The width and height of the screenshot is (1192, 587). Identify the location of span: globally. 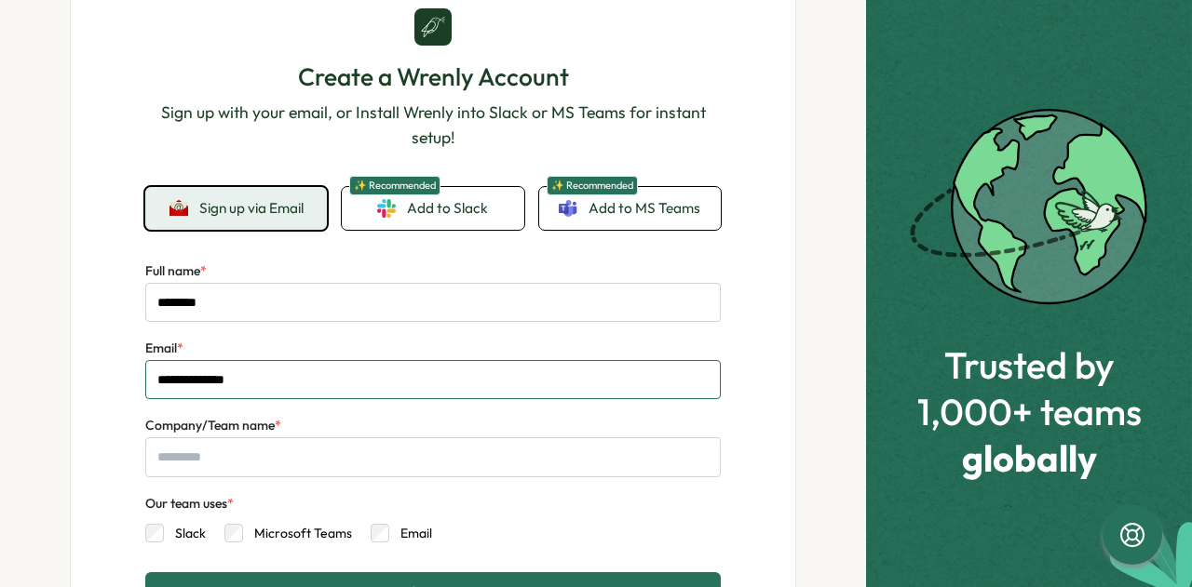
(1029, 458).